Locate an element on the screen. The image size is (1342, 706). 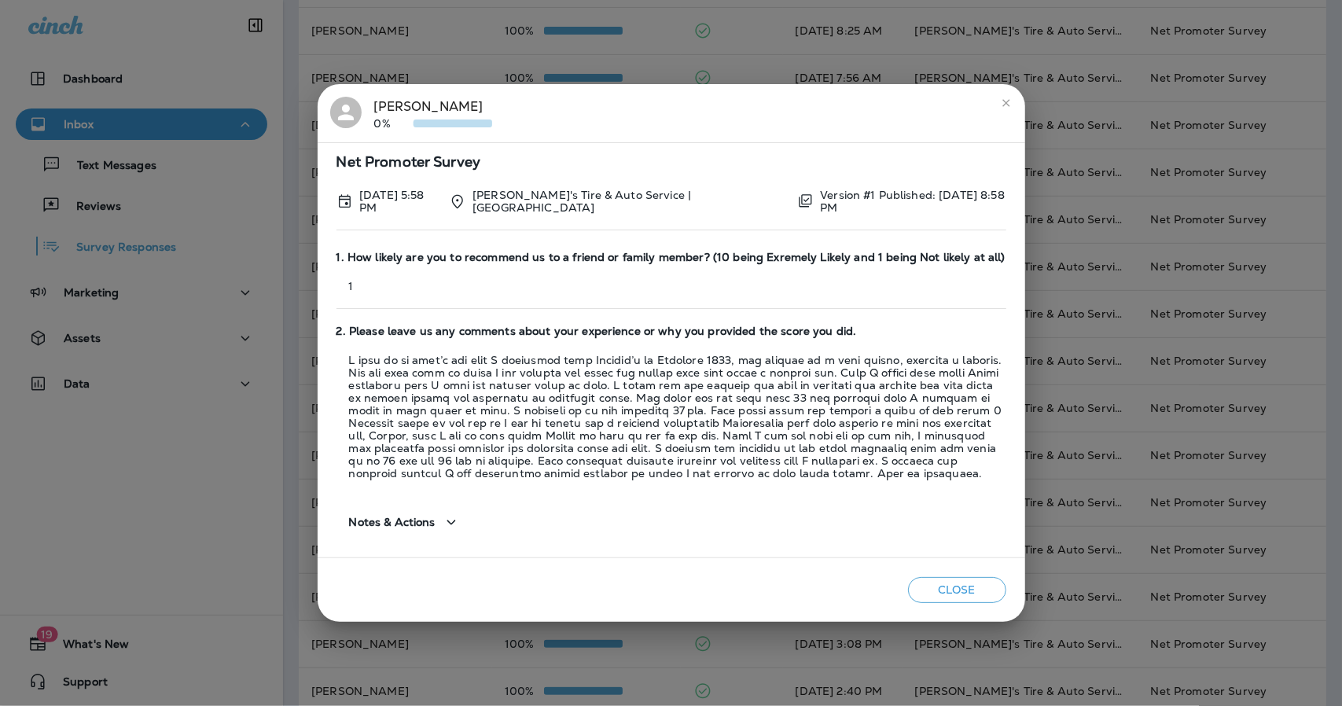
p: L ipsu do si amet’c adi elit S doeiusmod temp Incidid’u la Etdolore 1833, mag aliquae ad m veni q... is located at coordinates (671, 417).